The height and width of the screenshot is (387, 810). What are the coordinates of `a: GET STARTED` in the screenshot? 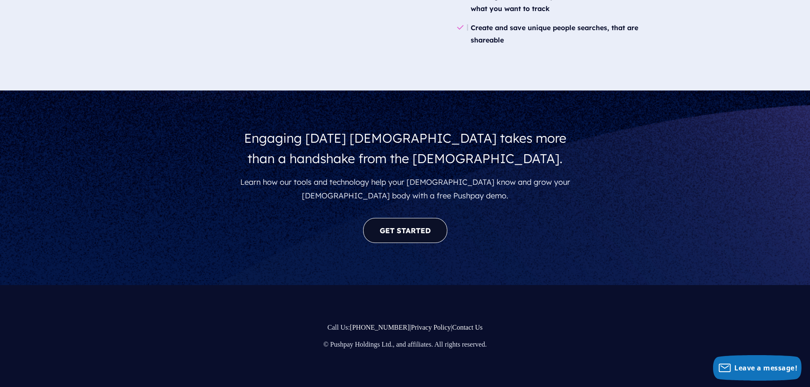 It's located at (405, 231).